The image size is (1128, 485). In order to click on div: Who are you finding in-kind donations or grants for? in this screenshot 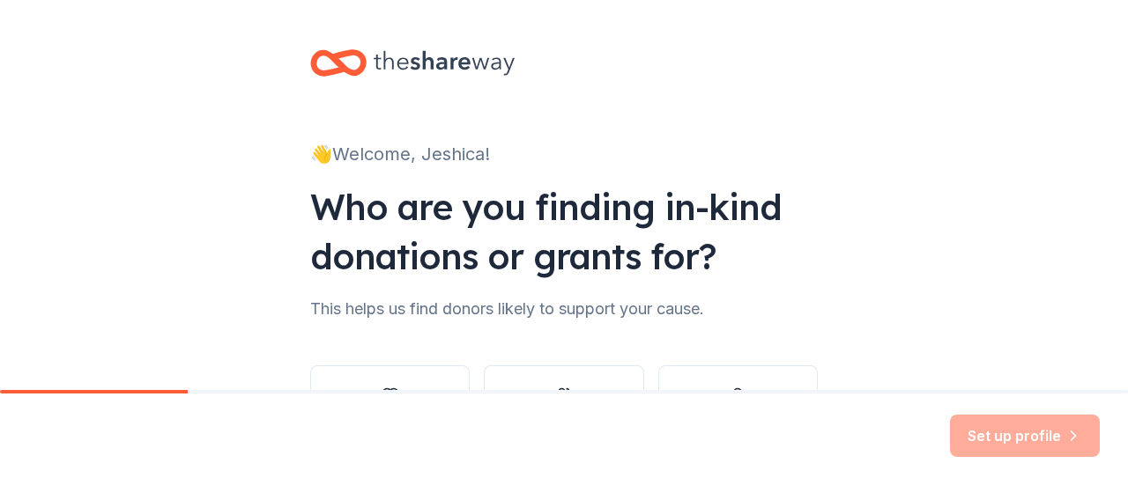, I will do `click(564, 232)`.